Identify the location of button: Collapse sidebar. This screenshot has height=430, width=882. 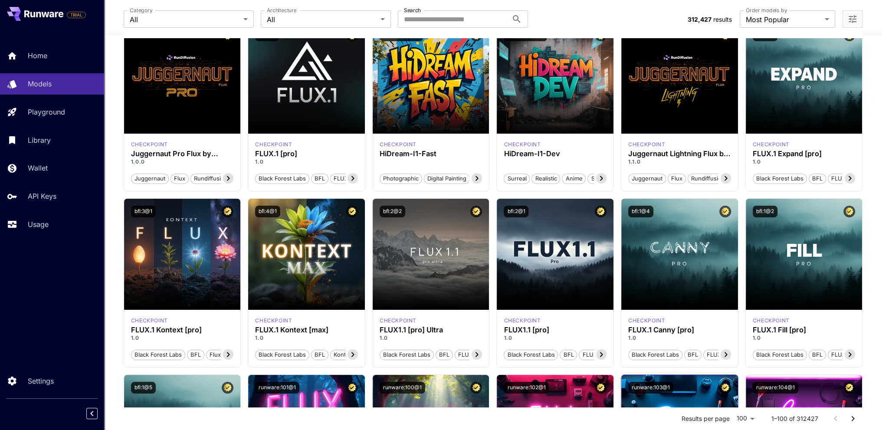
(92, 413).